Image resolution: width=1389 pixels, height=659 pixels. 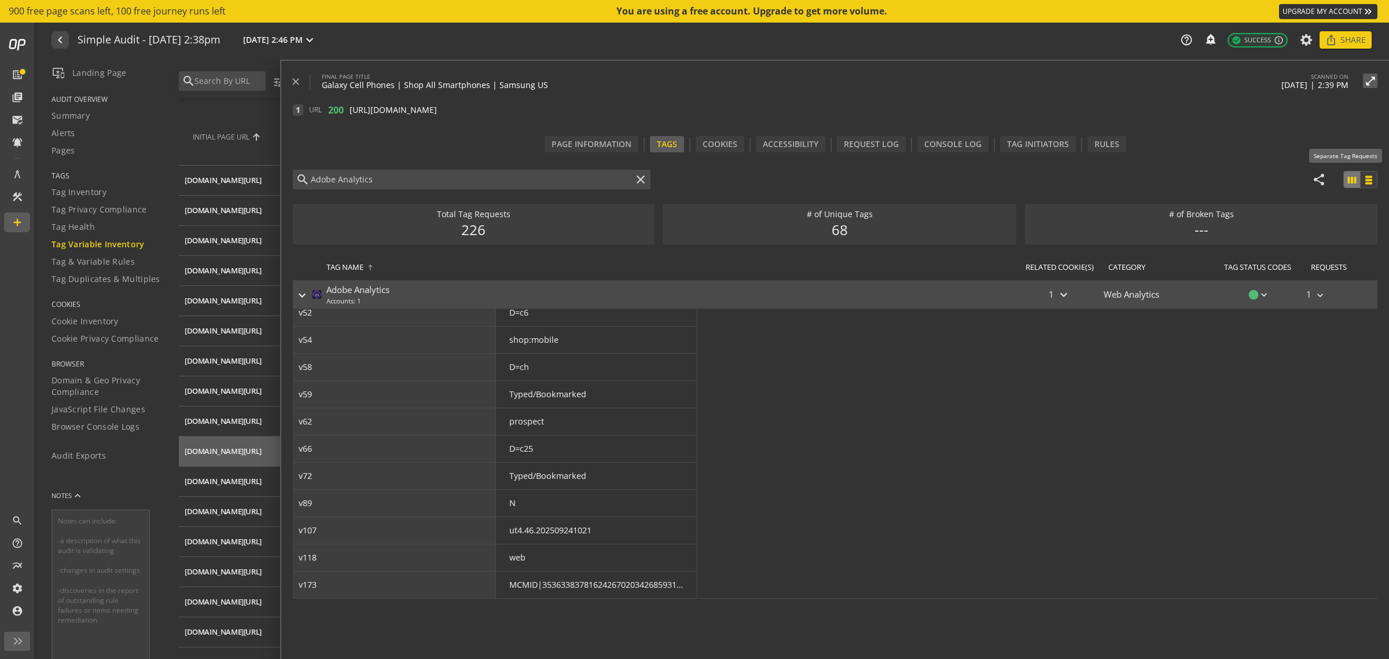 What do you see at coordinates (228, 81) in the screenshot?
I see `input: Search By URL` at bounding box center [228, 81].